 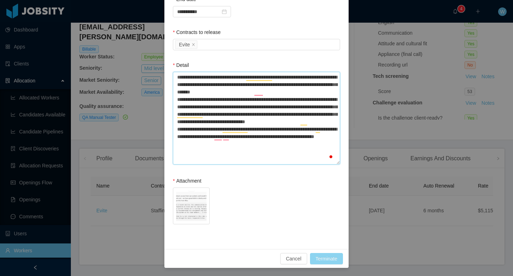 What do you see at coordinates (326, 259) in the screenshot?
I see `button: Terminate` at bounding box center [326, 259].